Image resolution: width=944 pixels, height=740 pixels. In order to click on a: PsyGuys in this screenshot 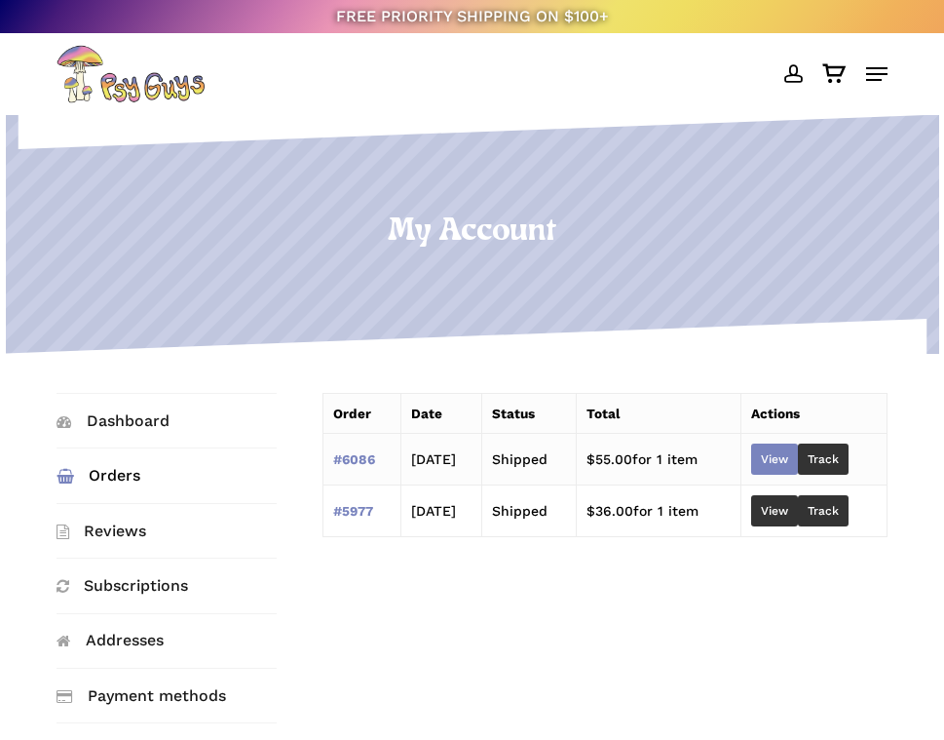, I will do `click(131, 74)`.